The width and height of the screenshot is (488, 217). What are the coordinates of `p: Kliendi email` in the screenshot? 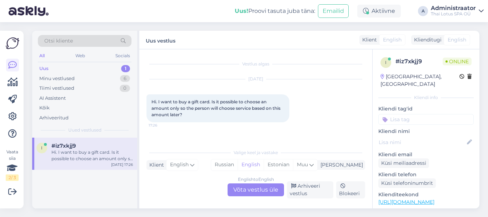 It's located at (426, 154).